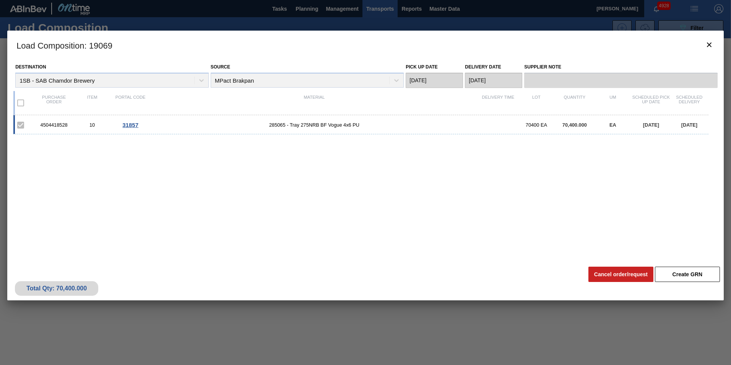 The height and width of the screenshot is (365, 731). What do you see at coordinates (621, 67) in the screenshot?
I see `label: Supplier Note` at bounding box center [621, 67].